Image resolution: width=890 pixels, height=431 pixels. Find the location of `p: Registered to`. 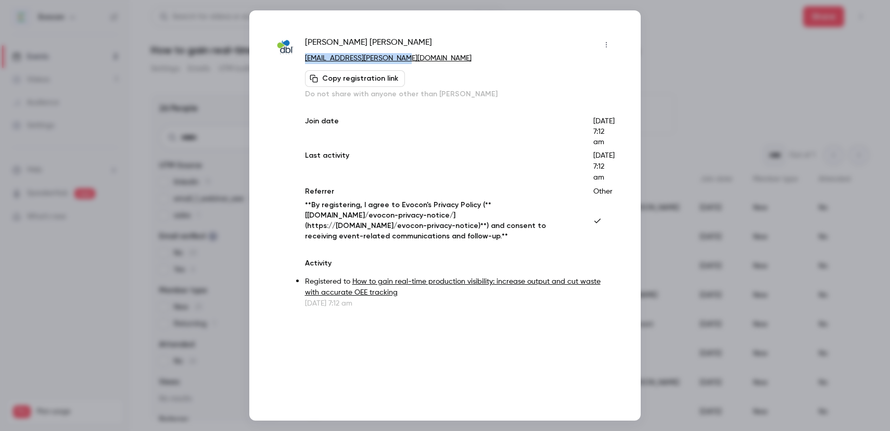

p: Registered to is located at coordinates (460, 287).